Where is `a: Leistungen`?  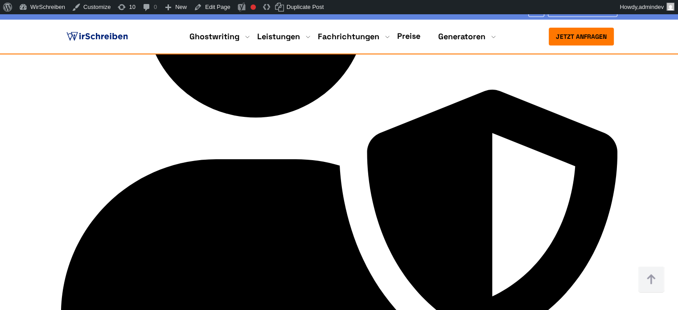
a: Leistungen is located at coordinates (279, 37).